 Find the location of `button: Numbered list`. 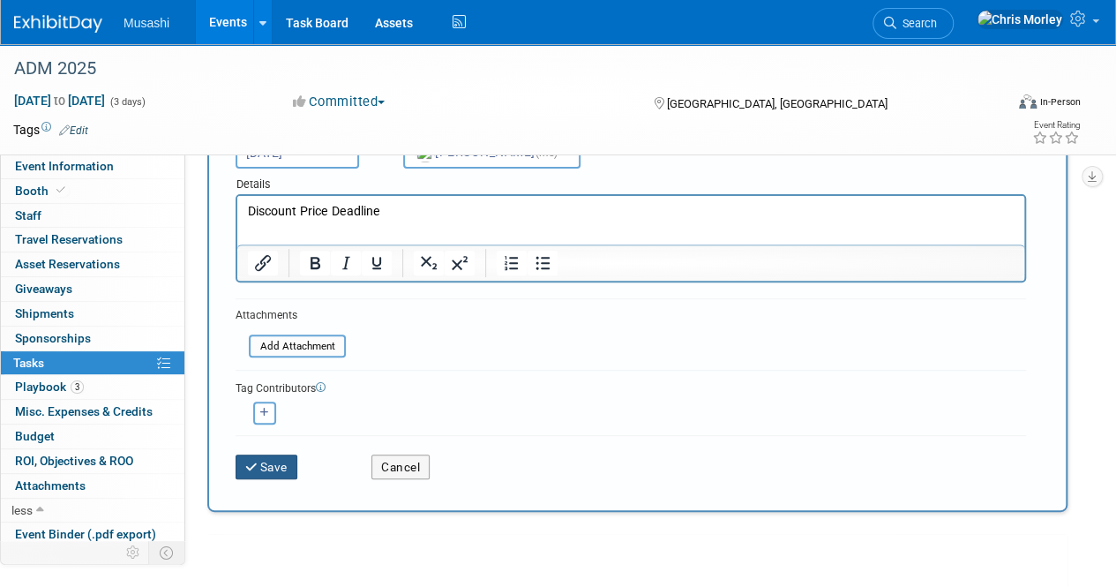

button: Numbered list is located at coordinates (512, 263).